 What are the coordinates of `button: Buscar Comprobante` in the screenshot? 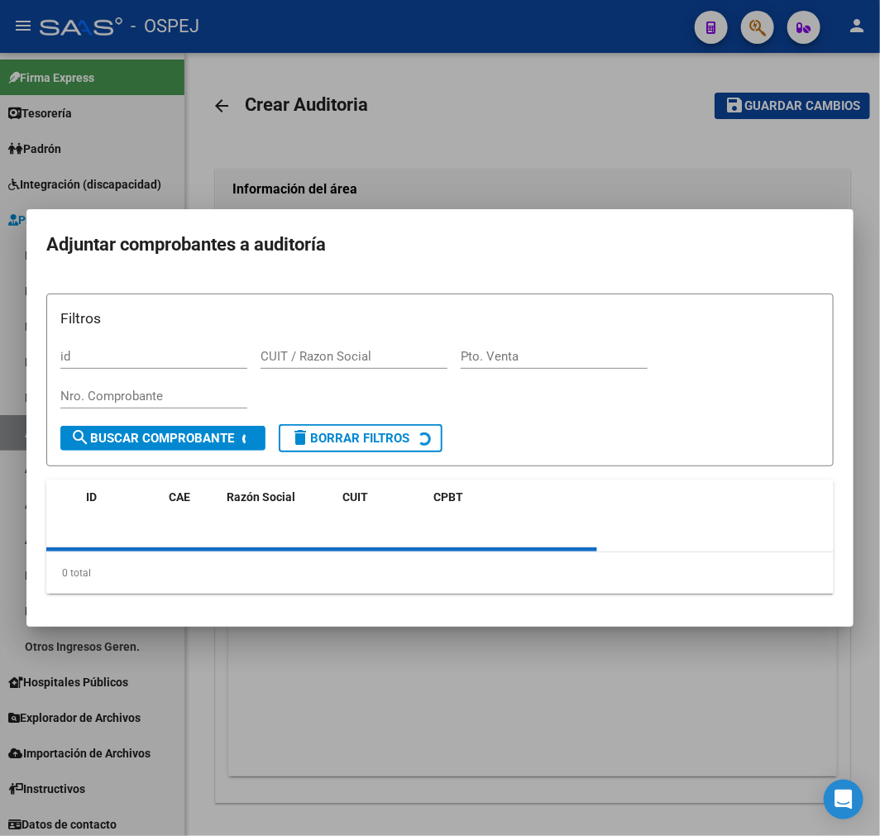 It's located at (163, 438).